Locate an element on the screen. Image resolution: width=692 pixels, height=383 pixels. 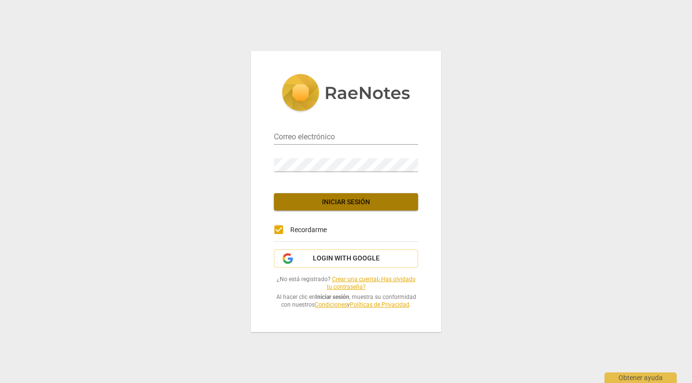
span: Iniciar sesión is located at coordinates (346, 202).